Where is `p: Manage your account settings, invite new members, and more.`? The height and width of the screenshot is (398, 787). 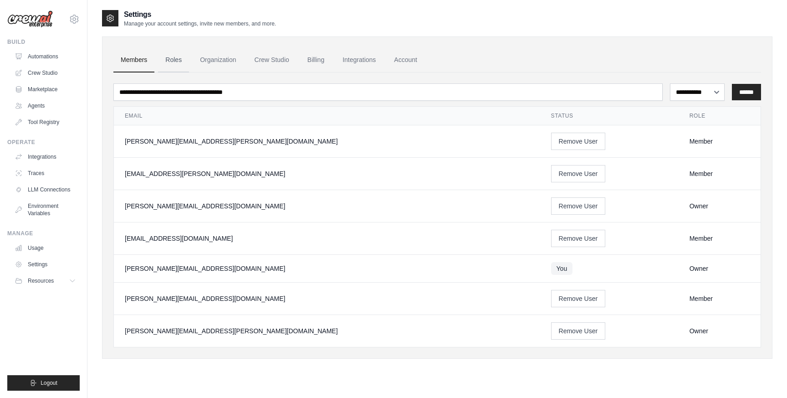 p: Manage your account settings, invite new members, and more. is located at coordinates (200, 24).